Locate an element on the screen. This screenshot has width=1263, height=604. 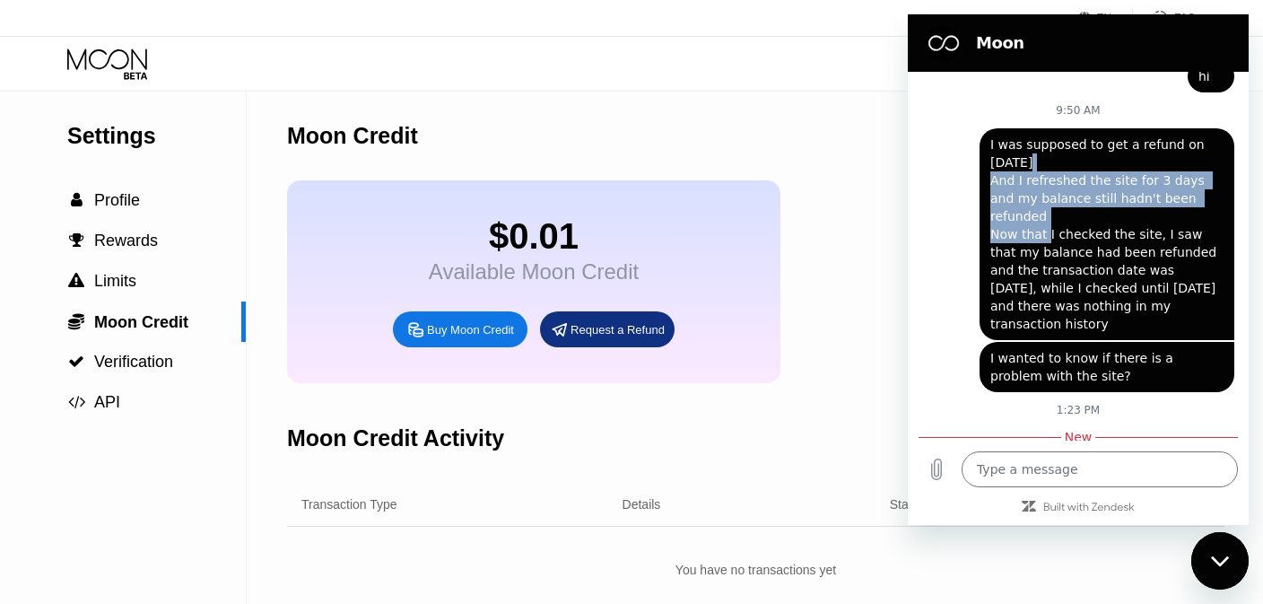
div: Details is located at coordinates (641, 504).